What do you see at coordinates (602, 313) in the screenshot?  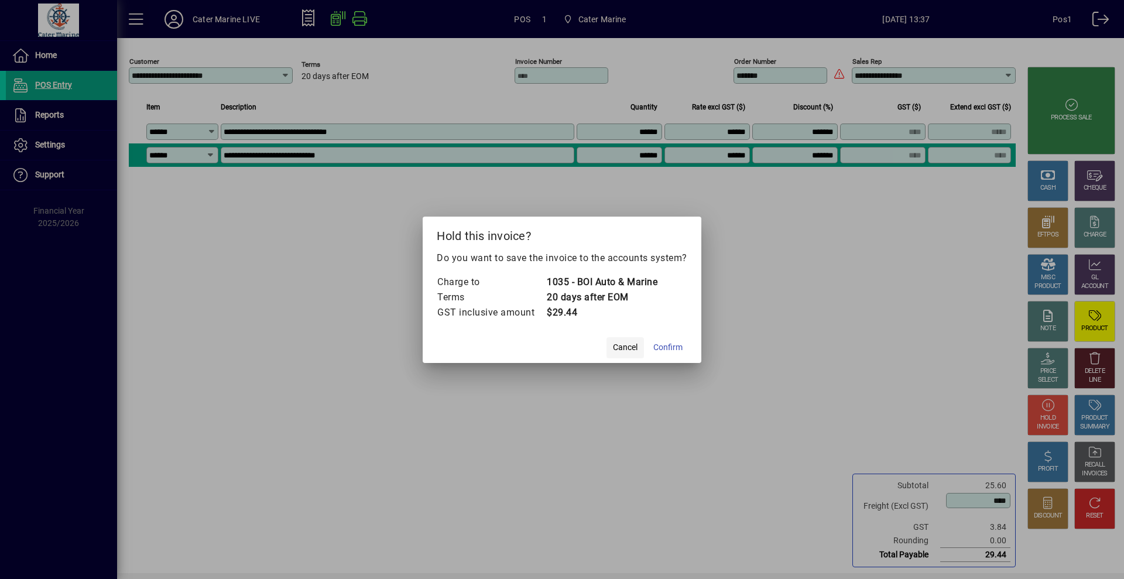 I see `td: $29.44` at bounding box center [602, 313].